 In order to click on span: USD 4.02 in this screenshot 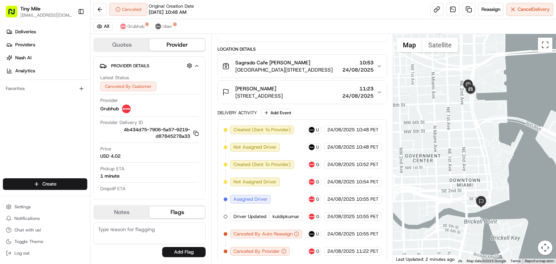, I will do `click(110, 156)`.